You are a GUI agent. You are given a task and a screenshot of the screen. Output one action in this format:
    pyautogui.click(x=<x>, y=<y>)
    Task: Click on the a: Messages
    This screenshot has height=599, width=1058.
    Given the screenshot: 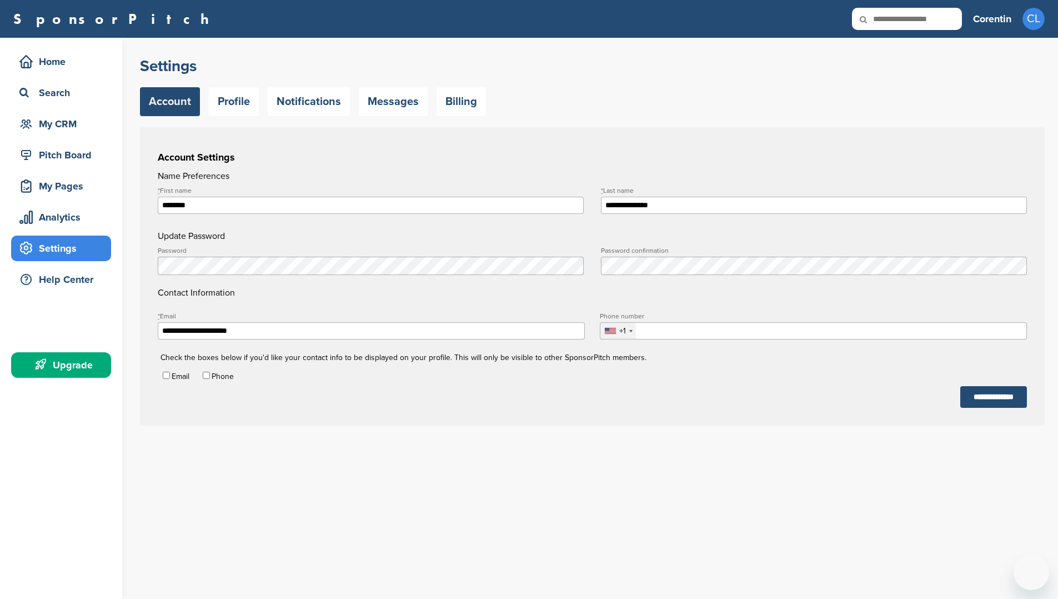 What is the action you would take?
    pyautogui.click(x=393, y=102)
    